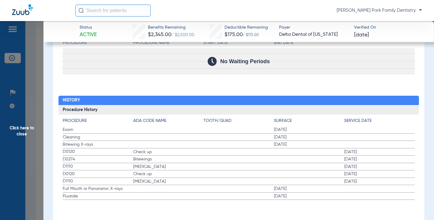  What do you see at coordinates (389, 27) in the screenshot?
I see `span: Verified On` at bounding box center [389, 27].